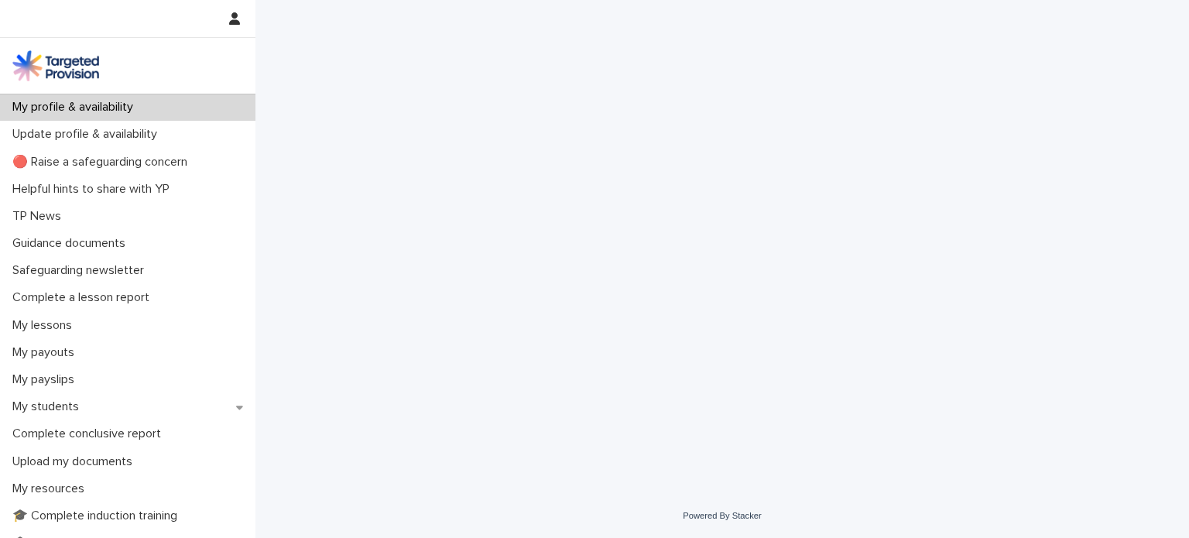 This screenshot has height=538, width=1189. What do you see at coordinates (46, 379) in the screenshot?
I see `p: My payslips` at bounding box center [46, 379].